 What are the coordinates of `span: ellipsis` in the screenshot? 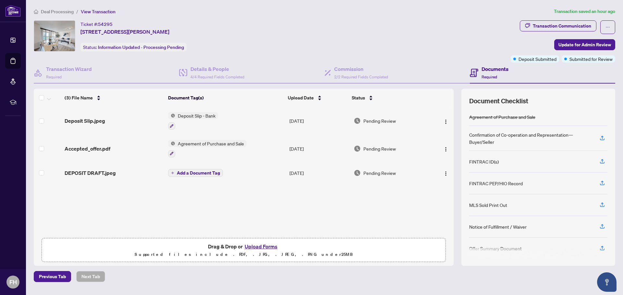 It's located at (607, 27).